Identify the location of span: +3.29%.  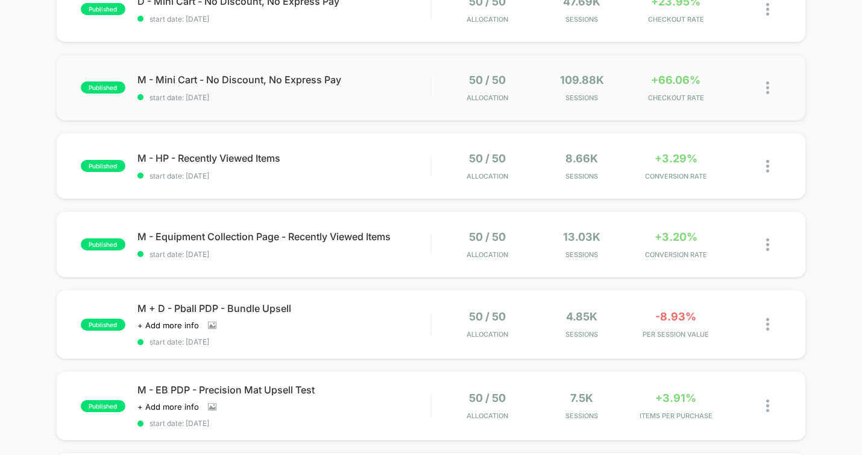
(676, 158).